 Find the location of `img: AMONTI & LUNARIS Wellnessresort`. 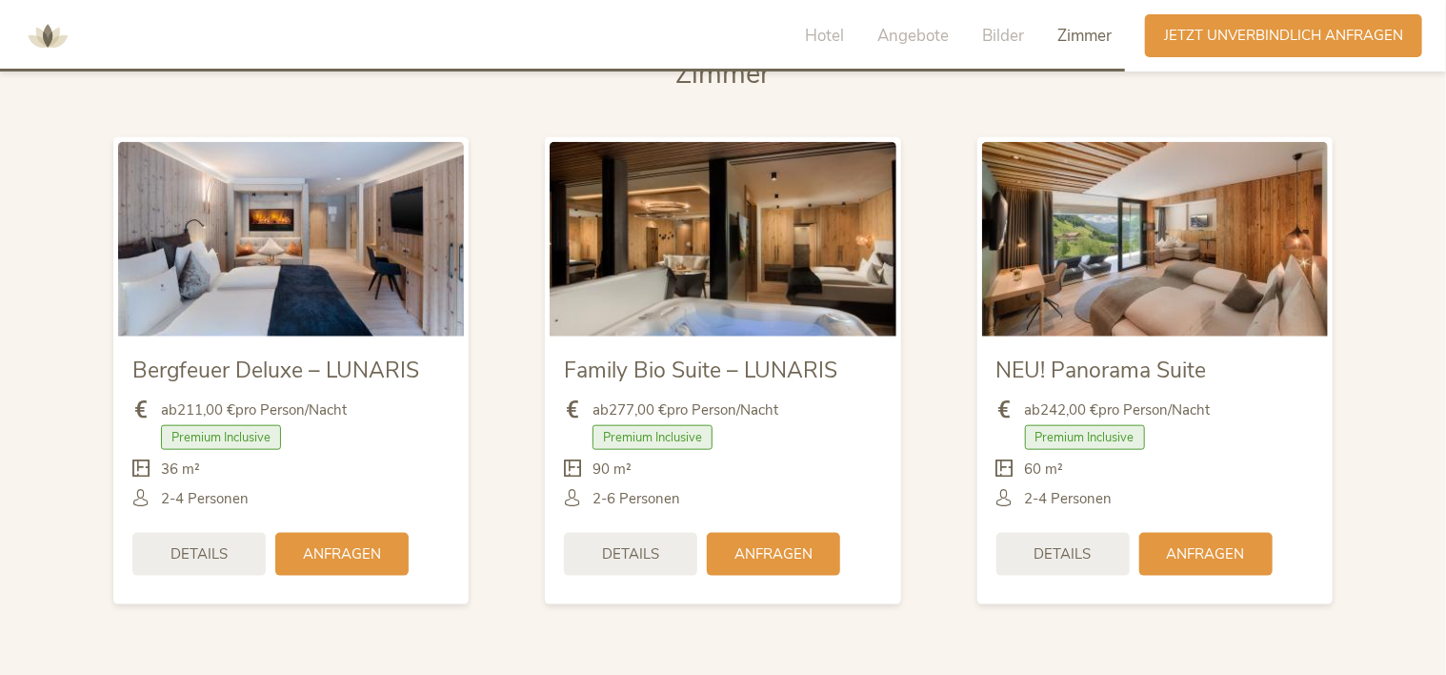

img: AMONTI & LUNARIS Wellnessresort is located at coordinates (48, 36).